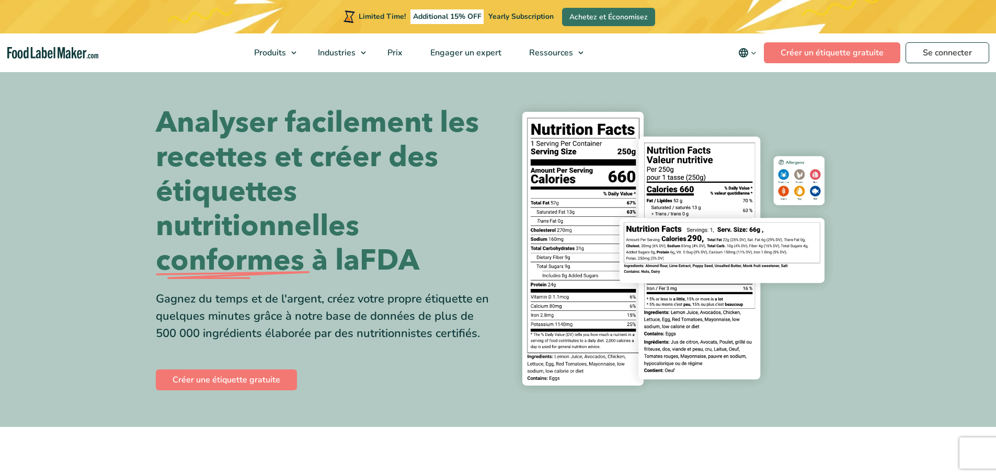 The image size is (996, 476). I want to click on a: Engager un expert, so click(465, 53).